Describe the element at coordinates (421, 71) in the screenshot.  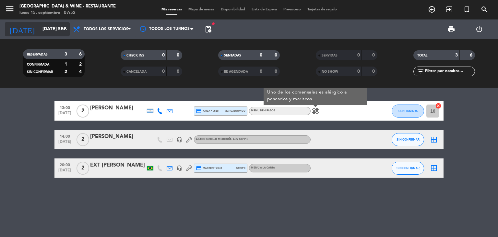
I see `i: filter_list` at that location.